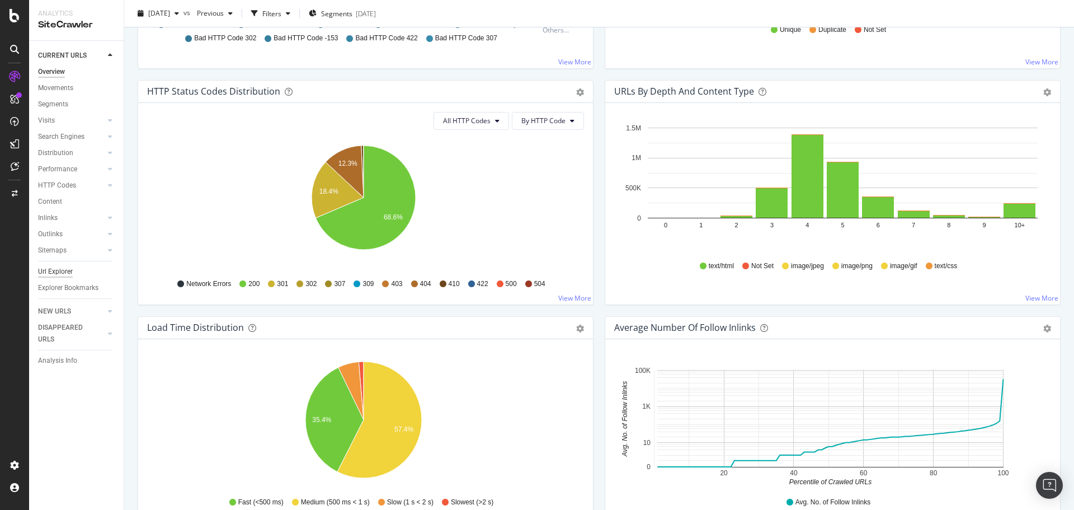 This screenshot has width=1074, height=510. What do you see at coordinates (984, 225) in the screenshot?
I see `text: 9` at bounding box center [984, 225].